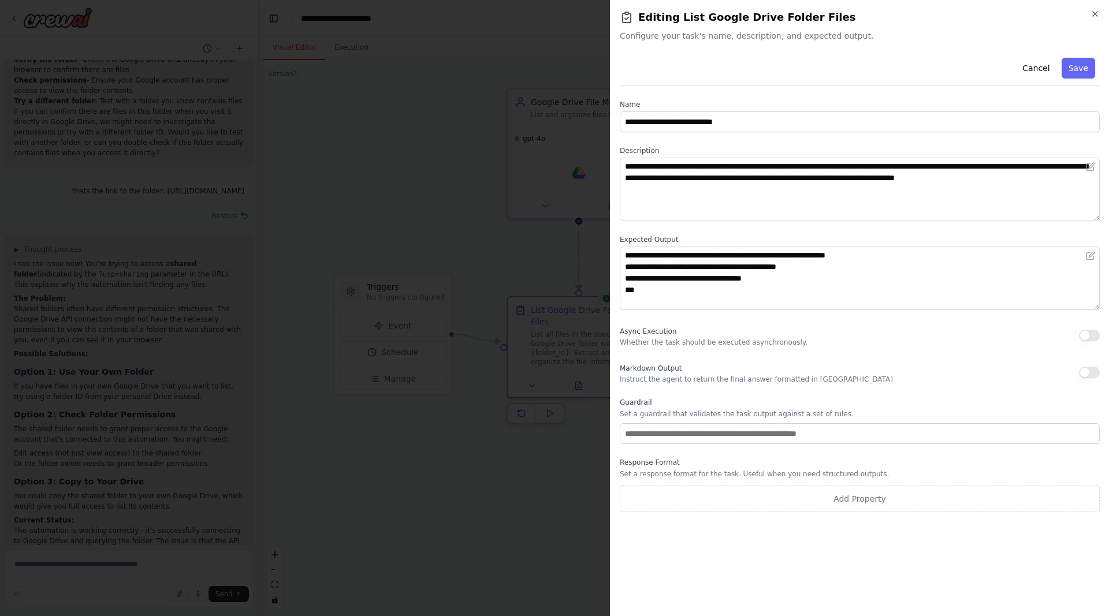 This screenshot has height=616, width=1109. What do you see at coordinates (859, 403) in the screenshot?
I see `label: Guardrail` at bounding box center [859, 403].